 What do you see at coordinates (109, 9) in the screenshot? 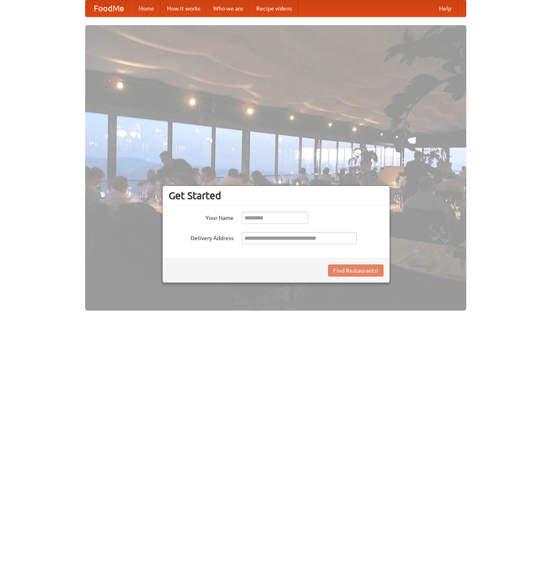
I see `a: FoodMe` at bounding box center [109, 9].